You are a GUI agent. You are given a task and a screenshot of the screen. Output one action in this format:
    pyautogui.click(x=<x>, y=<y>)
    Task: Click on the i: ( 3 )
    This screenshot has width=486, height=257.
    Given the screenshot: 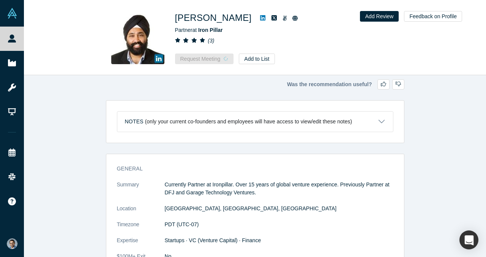 What is the action you would take?
    pyautogui.click(x=211, y=41)
    